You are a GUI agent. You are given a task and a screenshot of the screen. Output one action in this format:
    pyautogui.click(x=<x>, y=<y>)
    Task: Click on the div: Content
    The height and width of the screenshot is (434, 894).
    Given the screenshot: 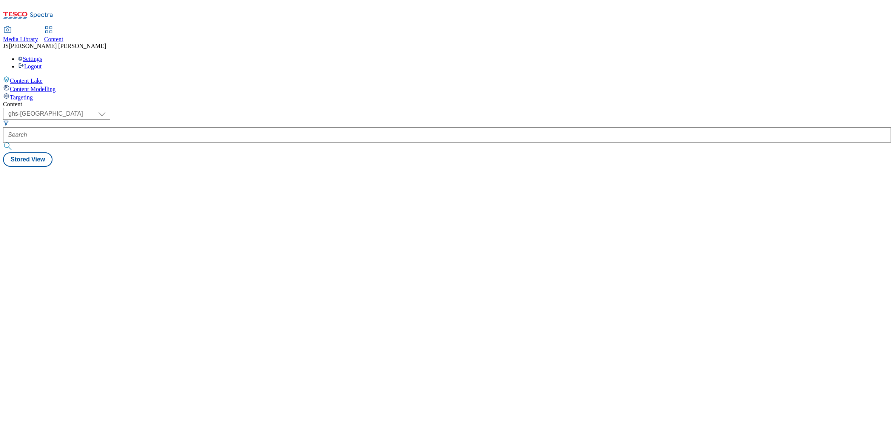 What is the action you would take?
    pyautogui.click(x=447, y=104)
    